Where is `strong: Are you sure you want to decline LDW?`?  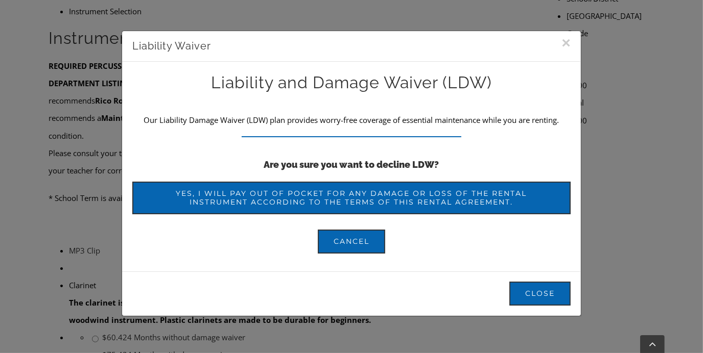 strong: Are you sure you want to decline LDW? is located at coordinates (351, 164).